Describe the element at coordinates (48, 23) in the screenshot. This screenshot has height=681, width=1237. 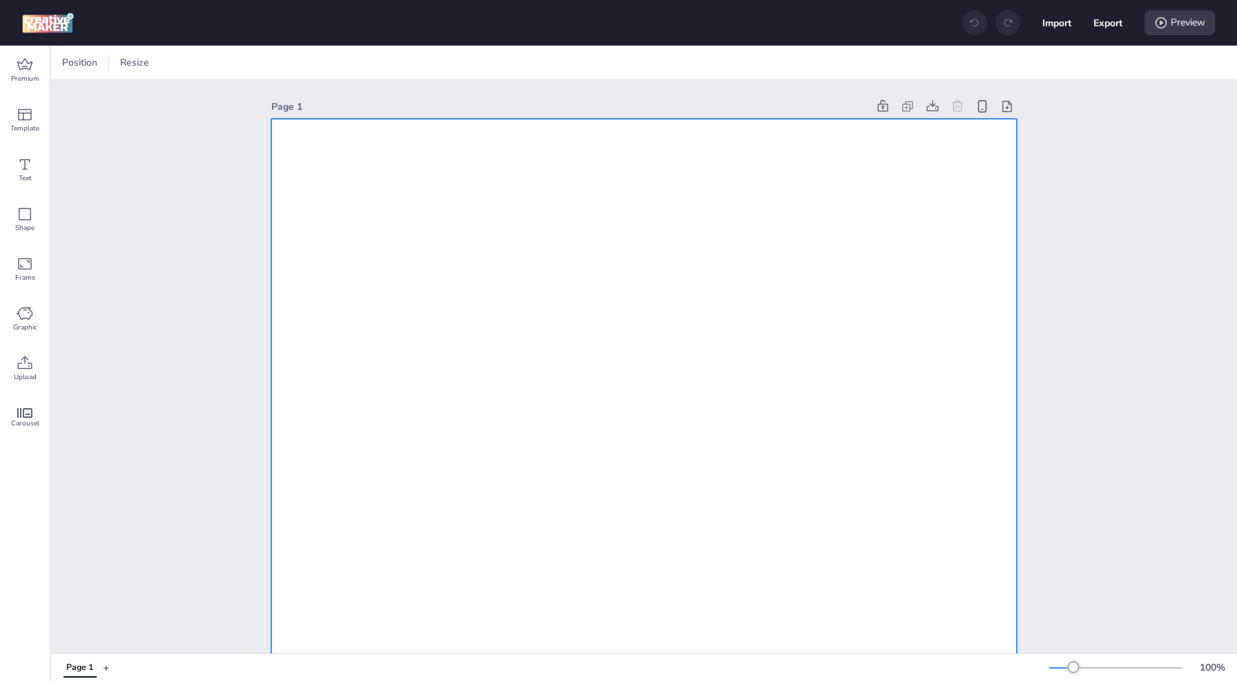
I see `img: logo Creative Maker` at that location.